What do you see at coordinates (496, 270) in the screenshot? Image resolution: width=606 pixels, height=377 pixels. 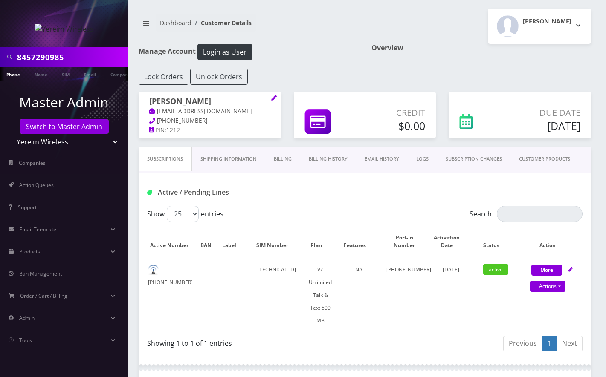 I see `span: active` at bounding box center [496, 270].